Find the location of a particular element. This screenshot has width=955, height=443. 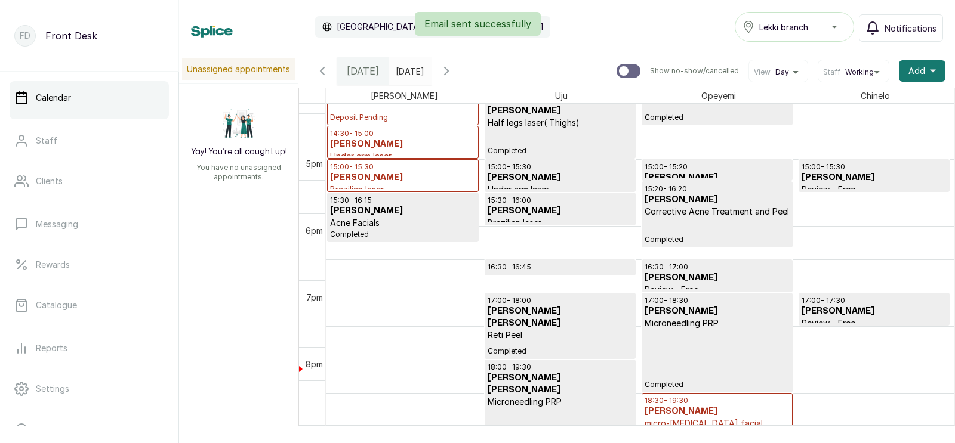

p: Support is located at coordinates (52, 430).